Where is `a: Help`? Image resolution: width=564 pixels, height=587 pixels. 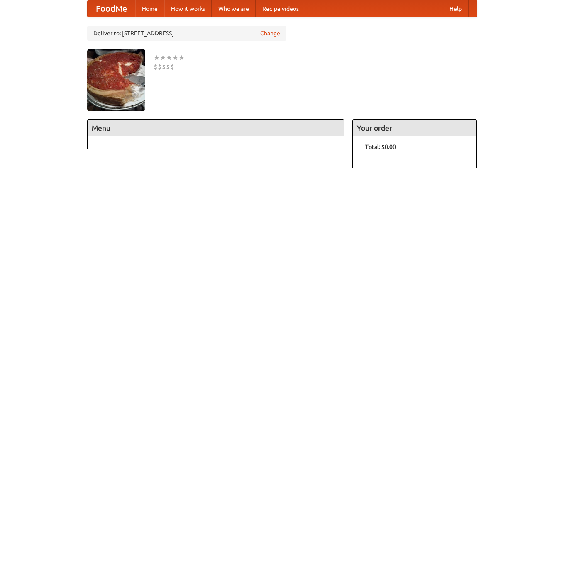 a: Help is located at coordinates (455, 9).